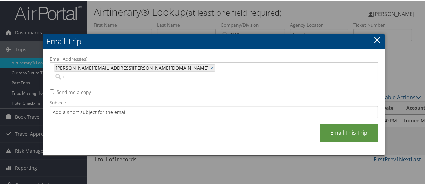 The image size is (425, 184). I want to click on input: Email address (Separate multiple email addresses with commas), so click(164, 76).